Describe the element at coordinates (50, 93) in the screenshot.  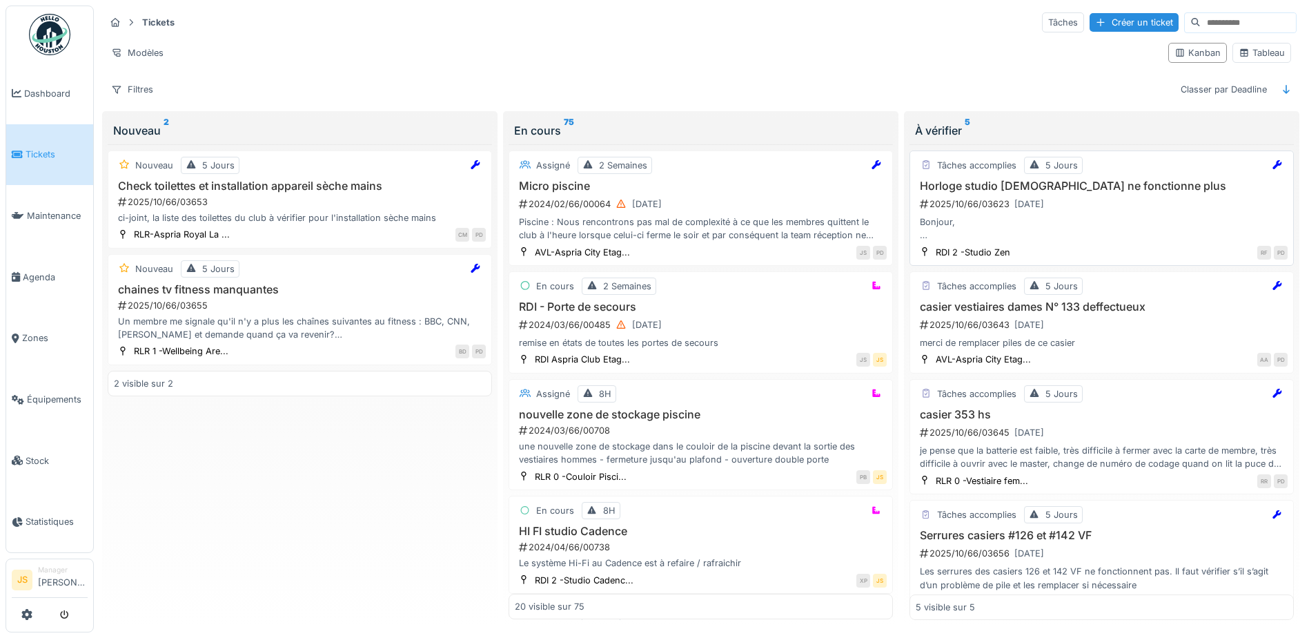
I see `a: Dashboard` at that location.